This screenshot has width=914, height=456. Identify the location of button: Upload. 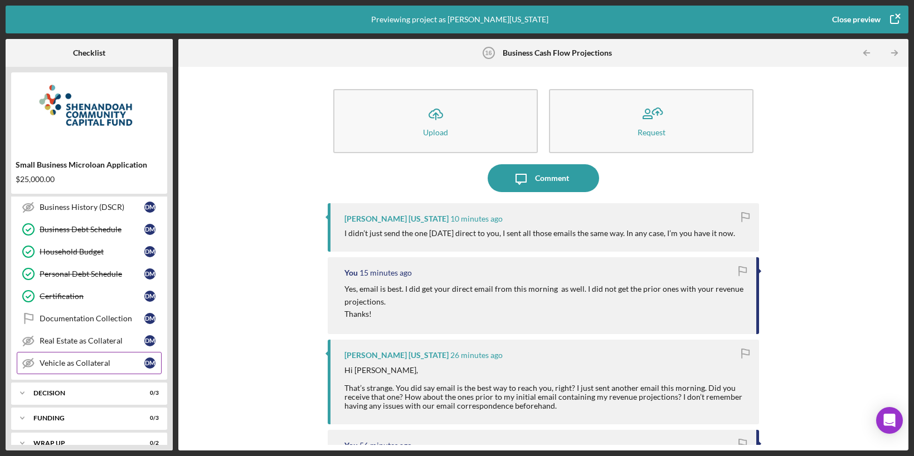
(435, 121).